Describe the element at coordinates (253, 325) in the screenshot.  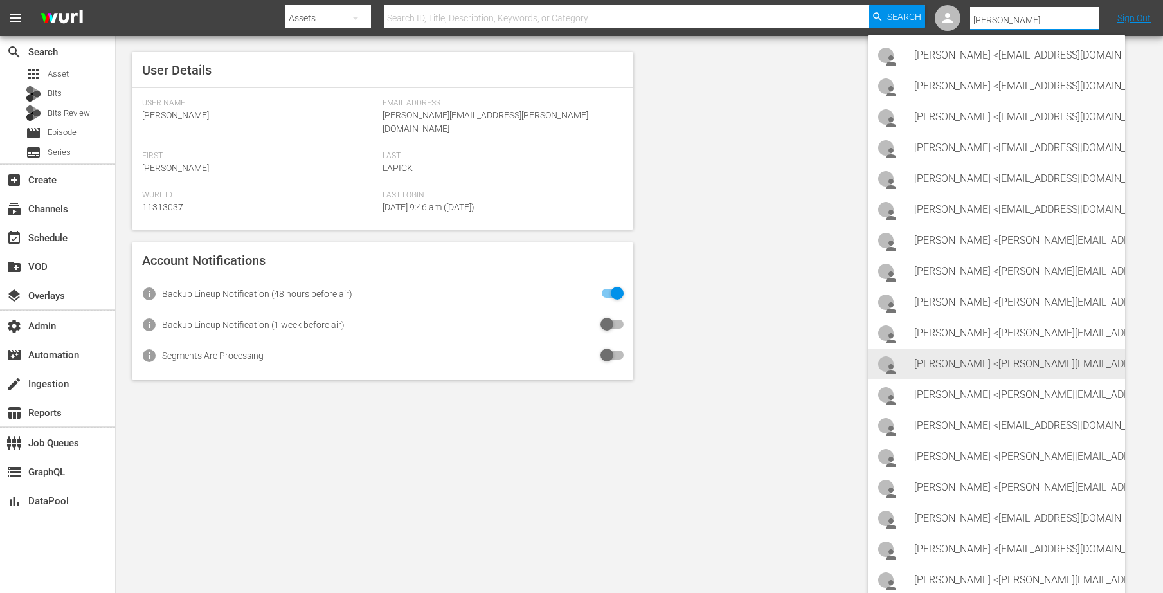
I see `div: Backup Lineup Notification (1 week before air)` at that location.